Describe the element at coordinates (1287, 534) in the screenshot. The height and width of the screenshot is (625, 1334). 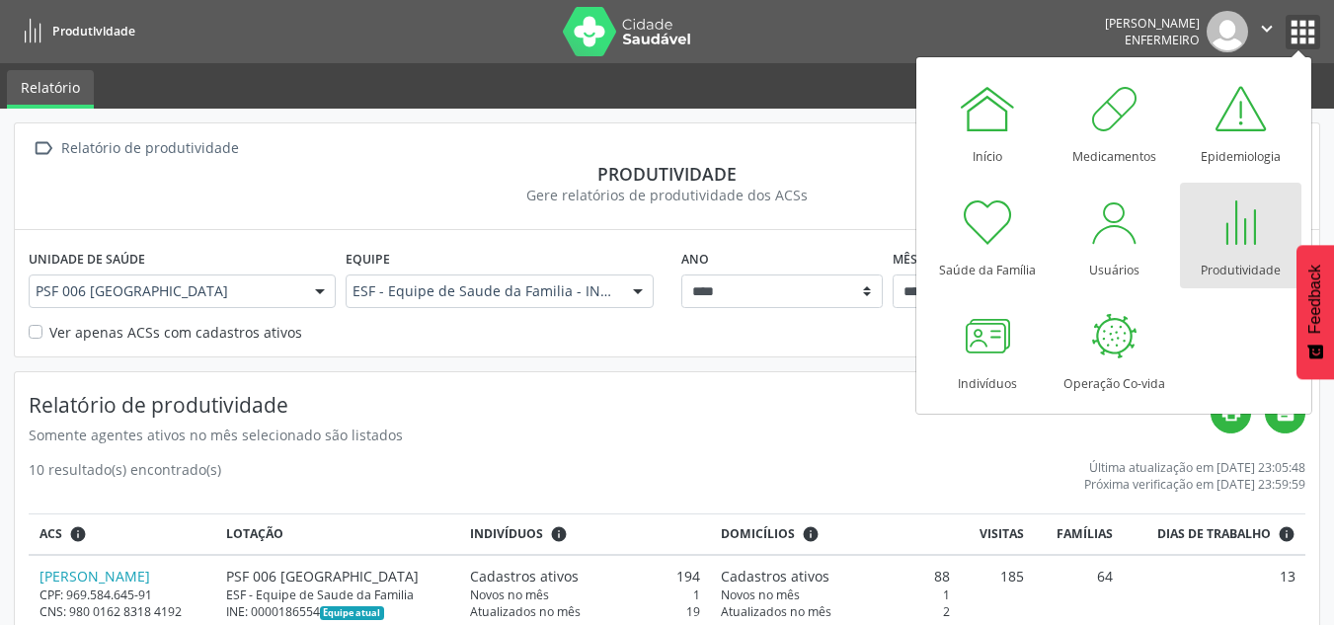
I see `i: Dias em que o(a) ACS fez pelo menos uma visita, ou ficha de cadastro individual ou cadastro domic...` at that location.